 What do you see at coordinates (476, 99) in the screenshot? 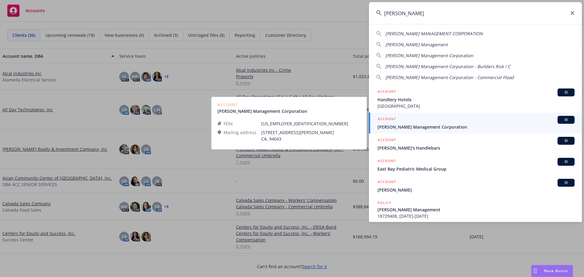
I see `span: Handlery Hotels` at bounding box center [476, 99].